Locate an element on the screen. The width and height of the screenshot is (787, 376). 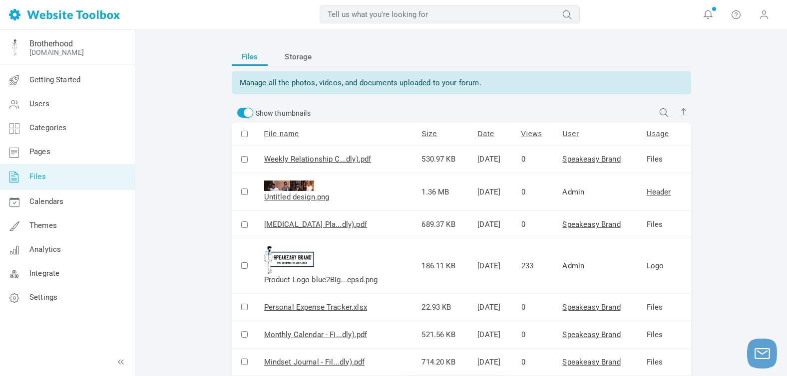
td: 22.93 KB is located at coordinates (442, 307).